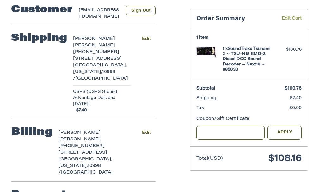  What do you see at coordinates (289, 50) in the screenshot?
I see `div: $100.76` at bounding box center [289, 50].